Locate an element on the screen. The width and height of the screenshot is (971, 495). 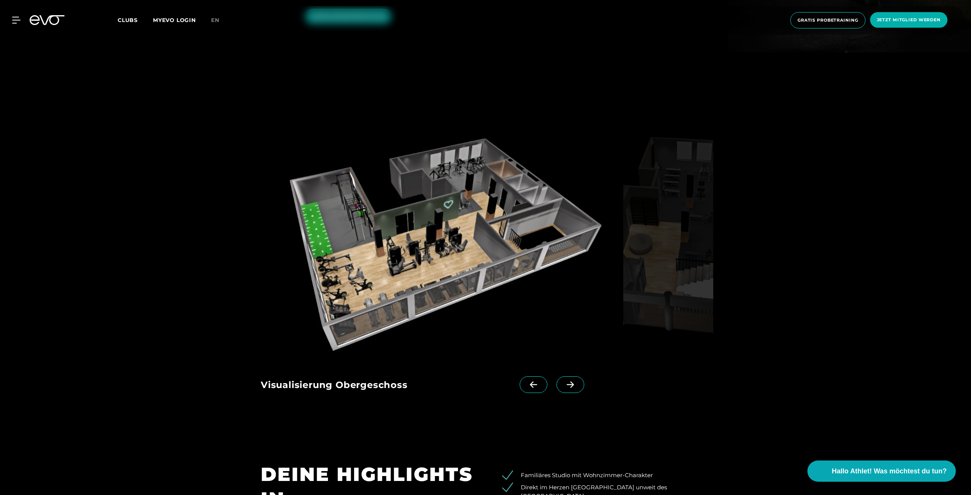
li: Familiäres Studio mit Wohnzimmer-Charakter is located at coordinates (609, 476).